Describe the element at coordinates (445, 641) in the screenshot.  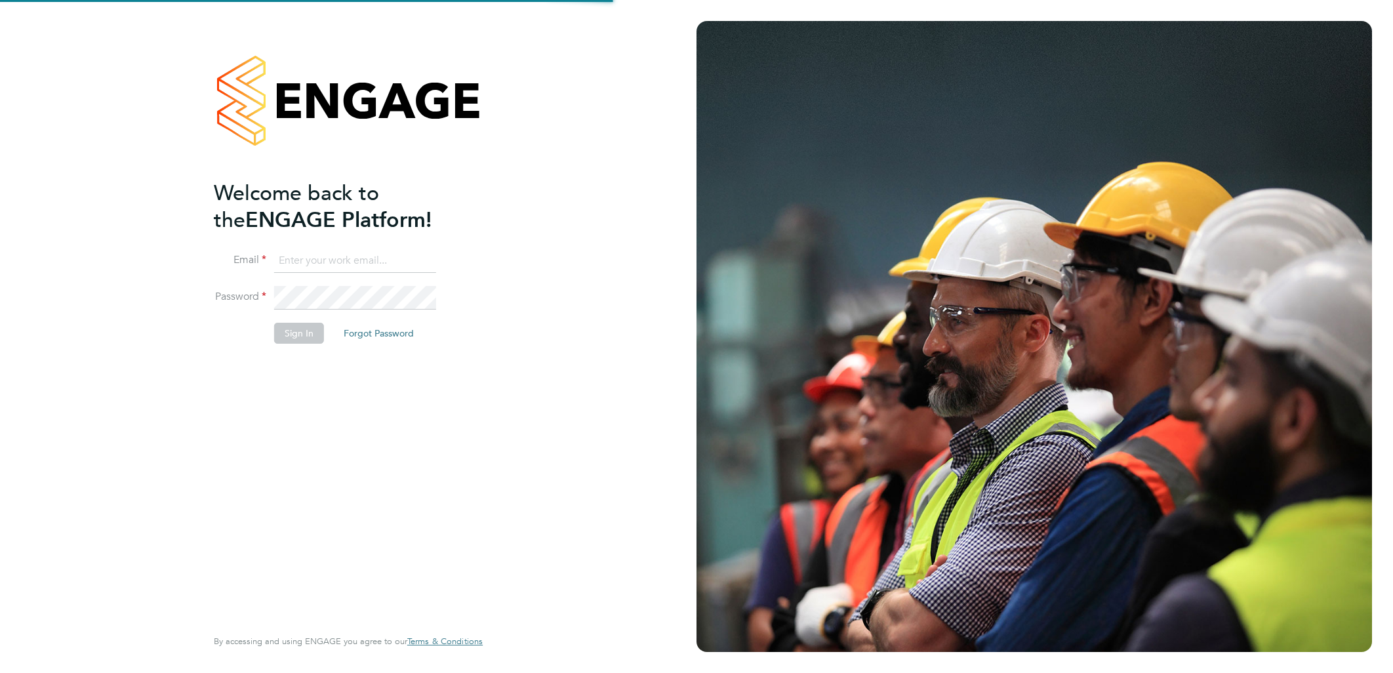
I see `span: Terms & Conditions` at that location.